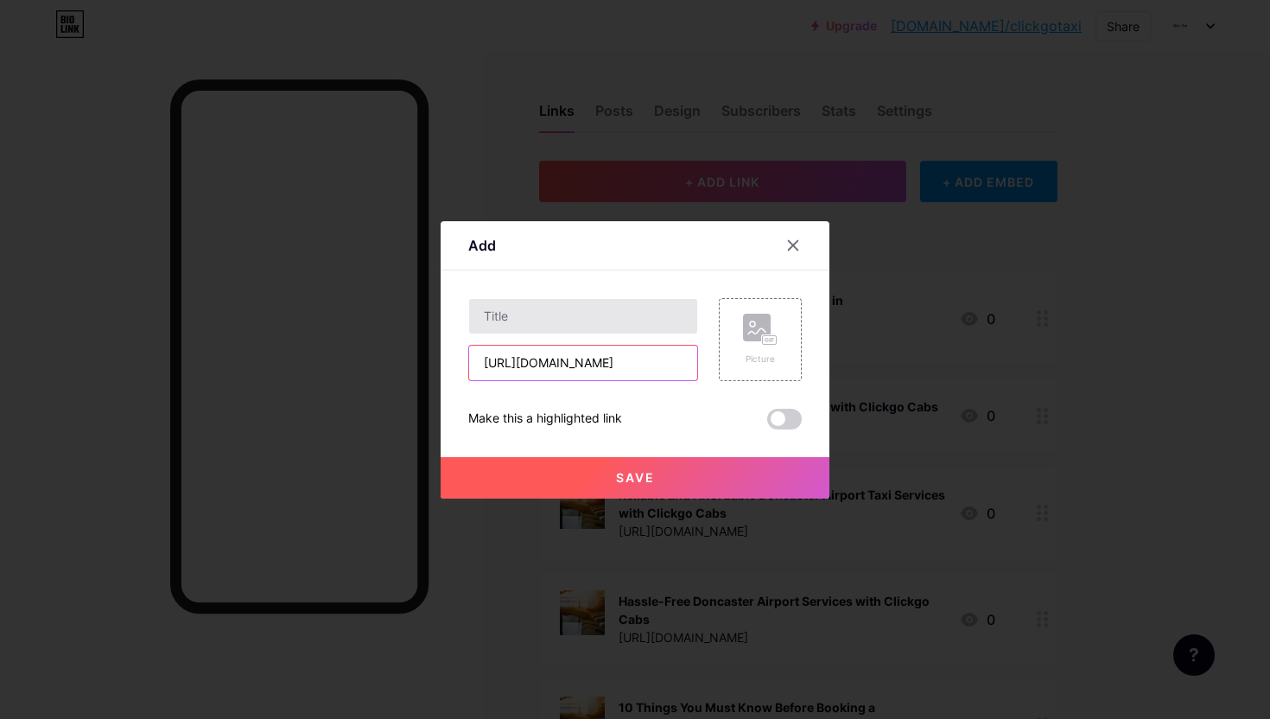 The image size is (1270, 719). Describe the element at coordinates (482, 245) in the screenshot. I see `div: Add` at that location.